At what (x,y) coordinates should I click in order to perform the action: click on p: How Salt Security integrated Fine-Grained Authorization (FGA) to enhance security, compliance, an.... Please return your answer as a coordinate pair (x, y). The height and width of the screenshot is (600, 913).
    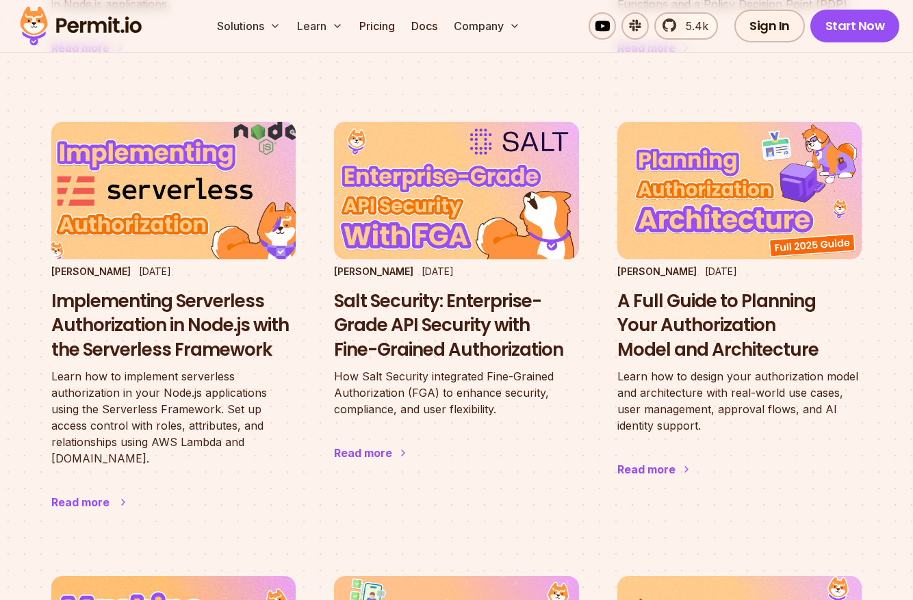
    Looking at the image, I should click on (456, 393).